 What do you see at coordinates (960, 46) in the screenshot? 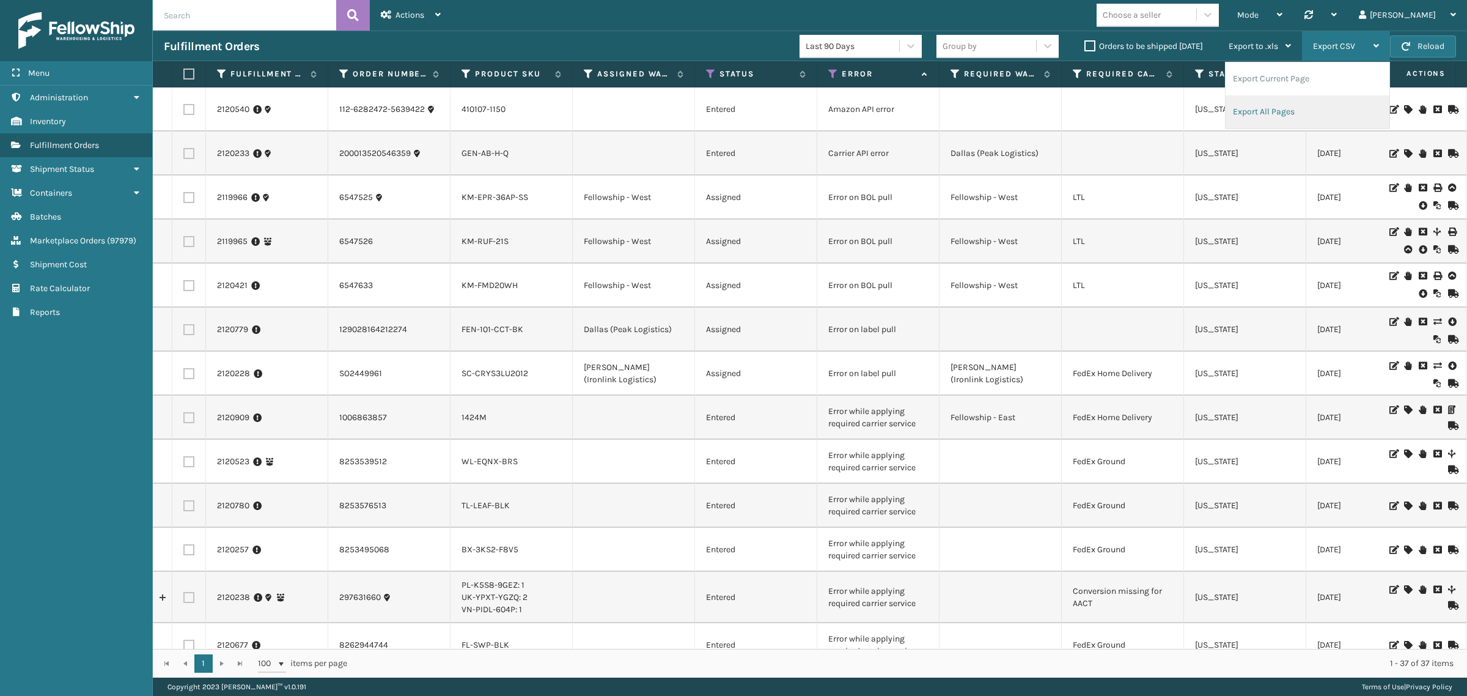
I see `div: Group by` at bounding box center [960, 46].